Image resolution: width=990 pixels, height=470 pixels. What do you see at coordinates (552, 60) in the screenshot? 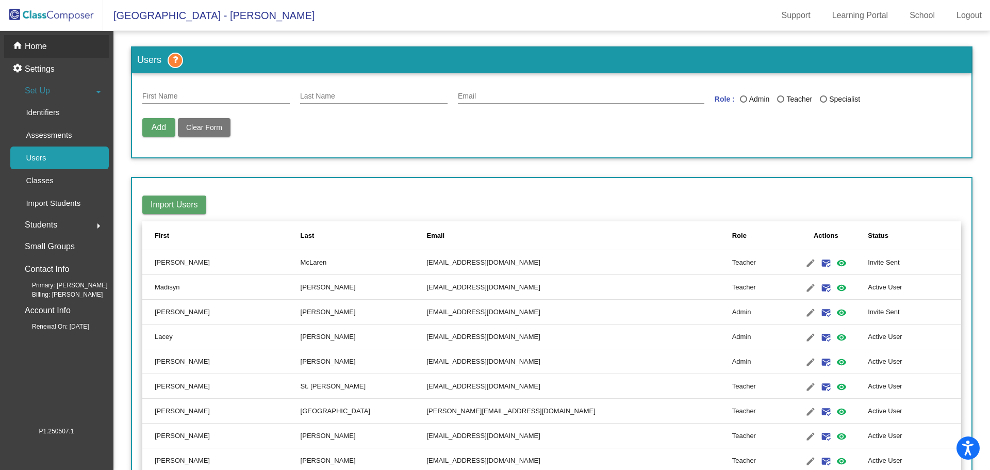
I see `h3: Users` at bounding box center [552, 60].